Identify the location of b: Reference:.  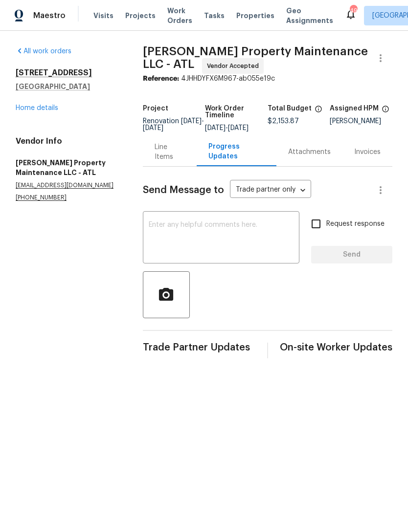
(161, 79).